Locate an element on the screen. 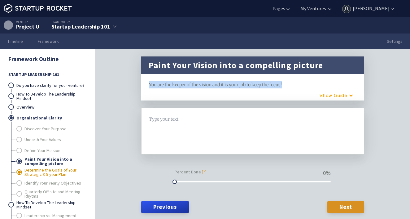  a: Paint Your Vision into a compelling picture is located at coordinates (55, 161).